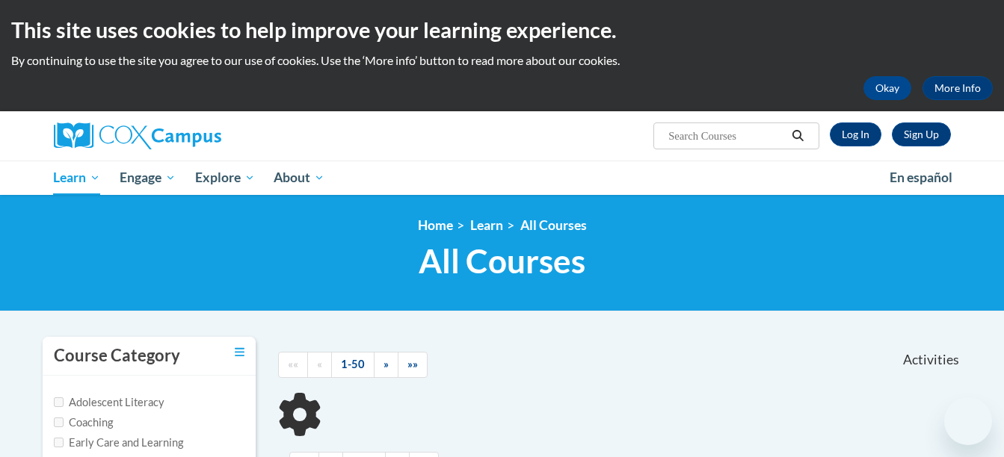 The image size is (1004, 457). What do you see at coordinates (921, 135) in the screenshot?
I see `a: Register` at bounding box center [921, 135].